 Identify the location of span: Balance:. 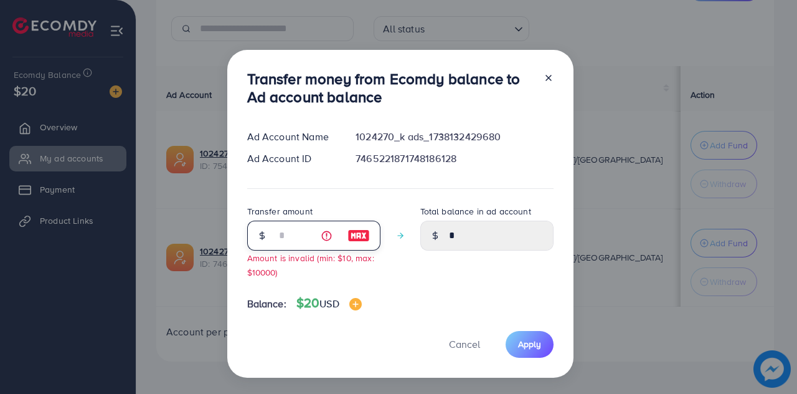
(267, 303).